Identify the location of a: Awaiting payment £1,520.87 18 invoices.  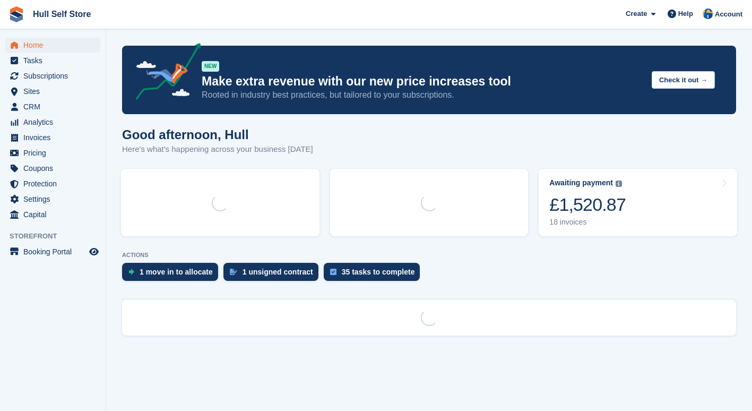
(638, 202).